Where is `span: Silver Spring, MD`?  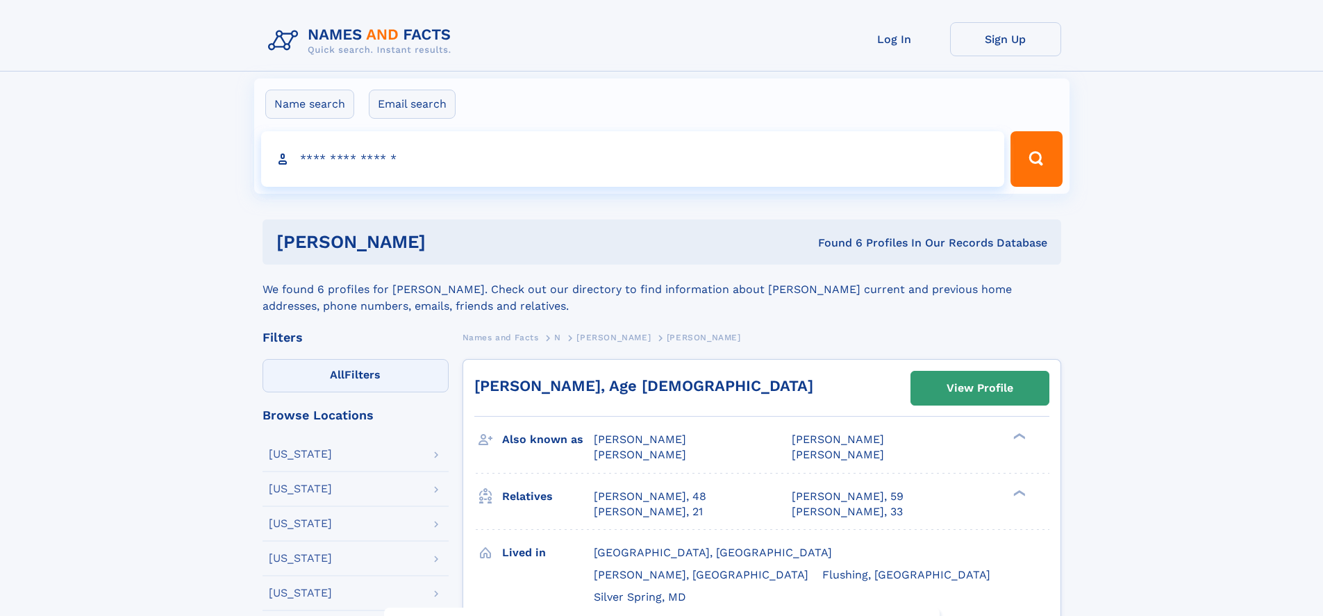 span: Silver Spring, MD is located at coordinates (640, 597).